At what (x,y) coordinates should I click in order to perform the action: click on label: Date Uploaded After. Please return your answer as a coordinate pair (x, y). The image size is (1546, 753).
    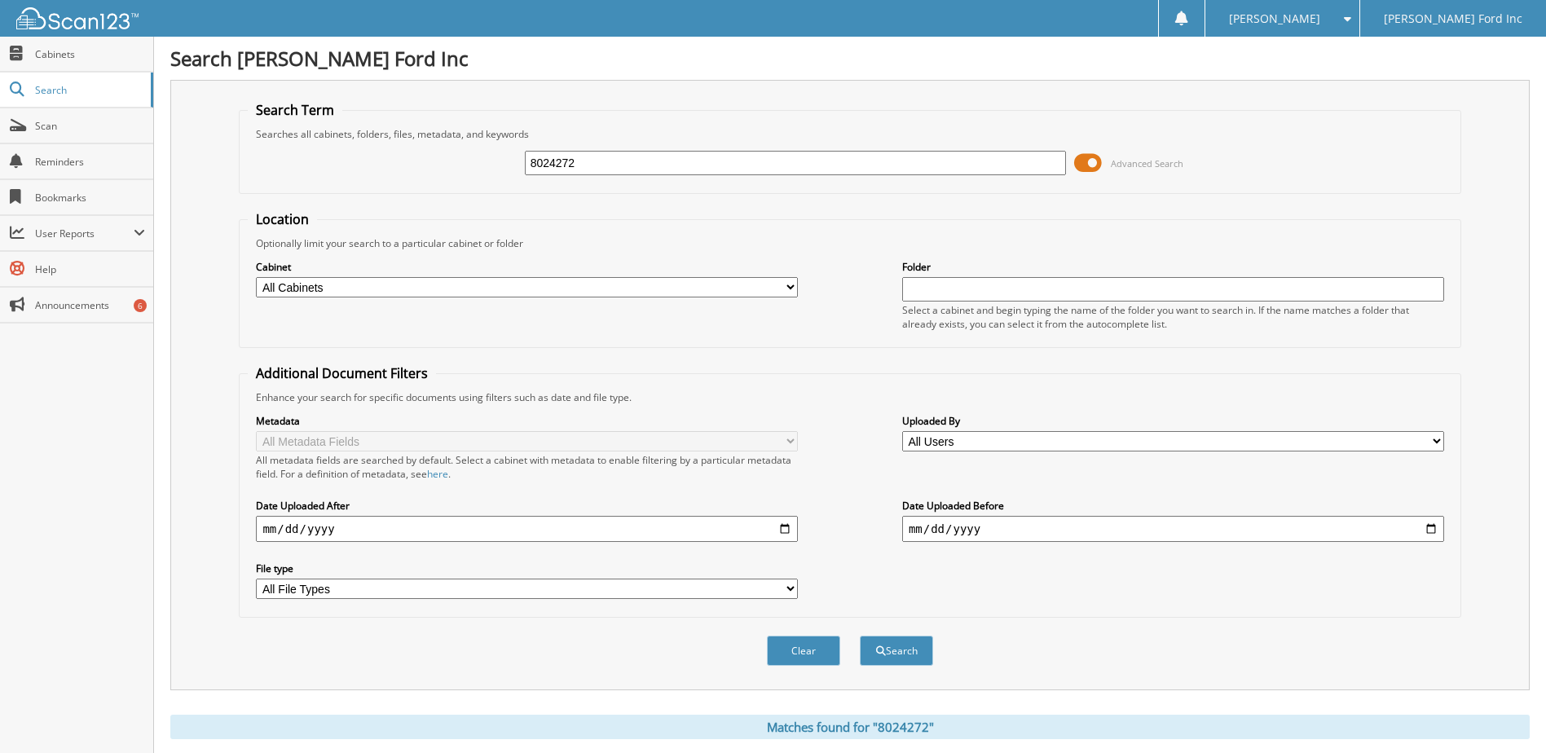
    Looking at the image, I should click on (527, 505).